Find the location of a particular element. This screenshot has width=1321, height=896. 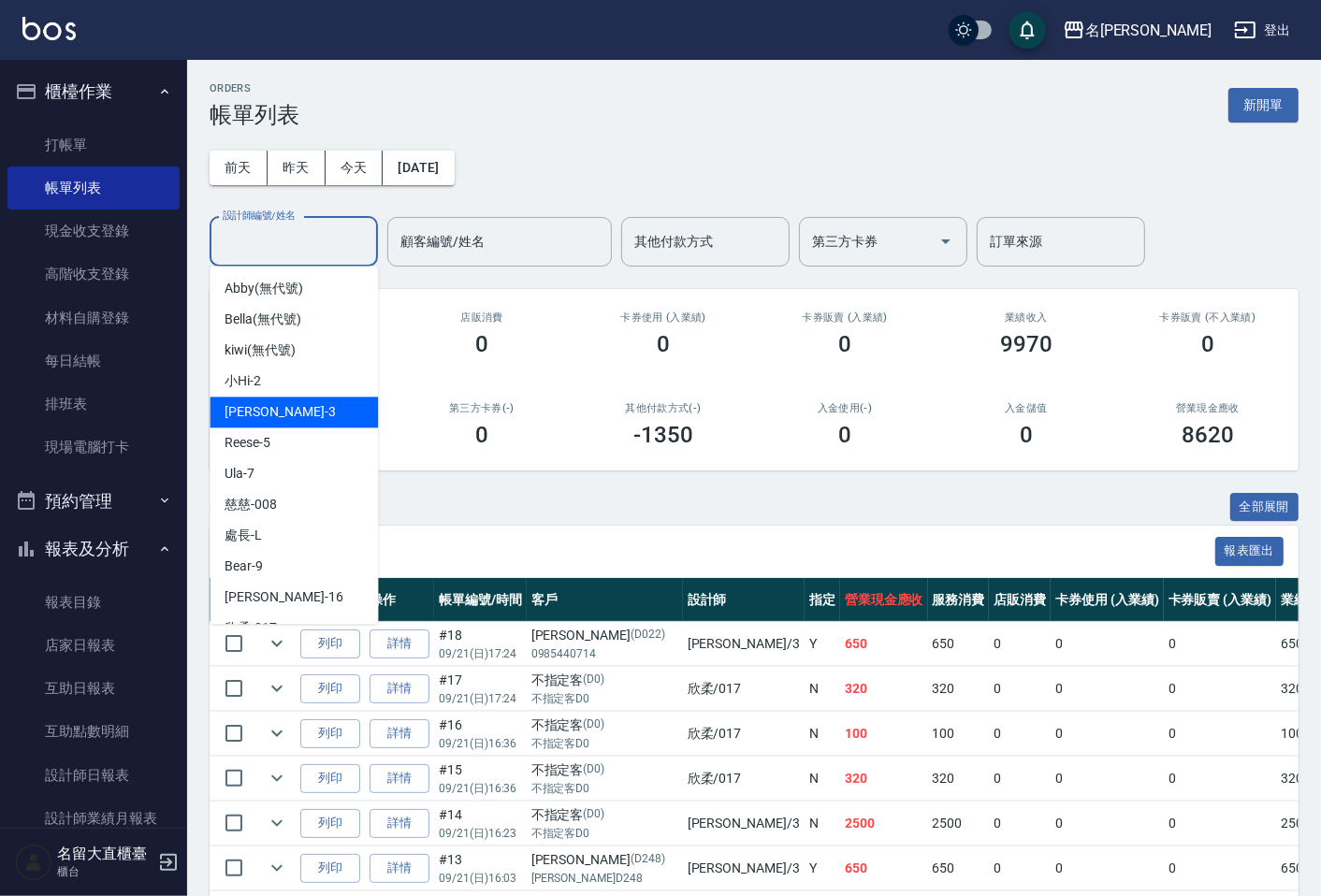

span: Abby (無代號) is located at coordinates (263, 288).